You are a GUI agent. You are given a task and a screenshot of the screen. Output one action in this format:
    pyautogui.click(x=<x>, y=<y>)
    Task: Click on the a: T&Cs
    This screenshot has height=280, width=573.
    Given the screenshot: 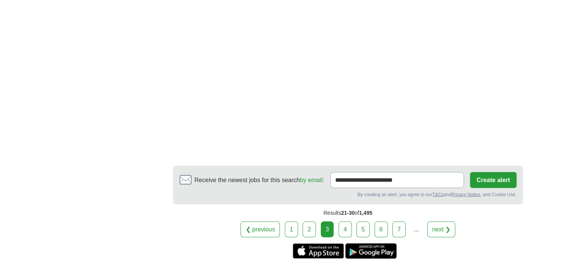 What is the action you would take?
    pyautogui.click(x=438, y=194)
    